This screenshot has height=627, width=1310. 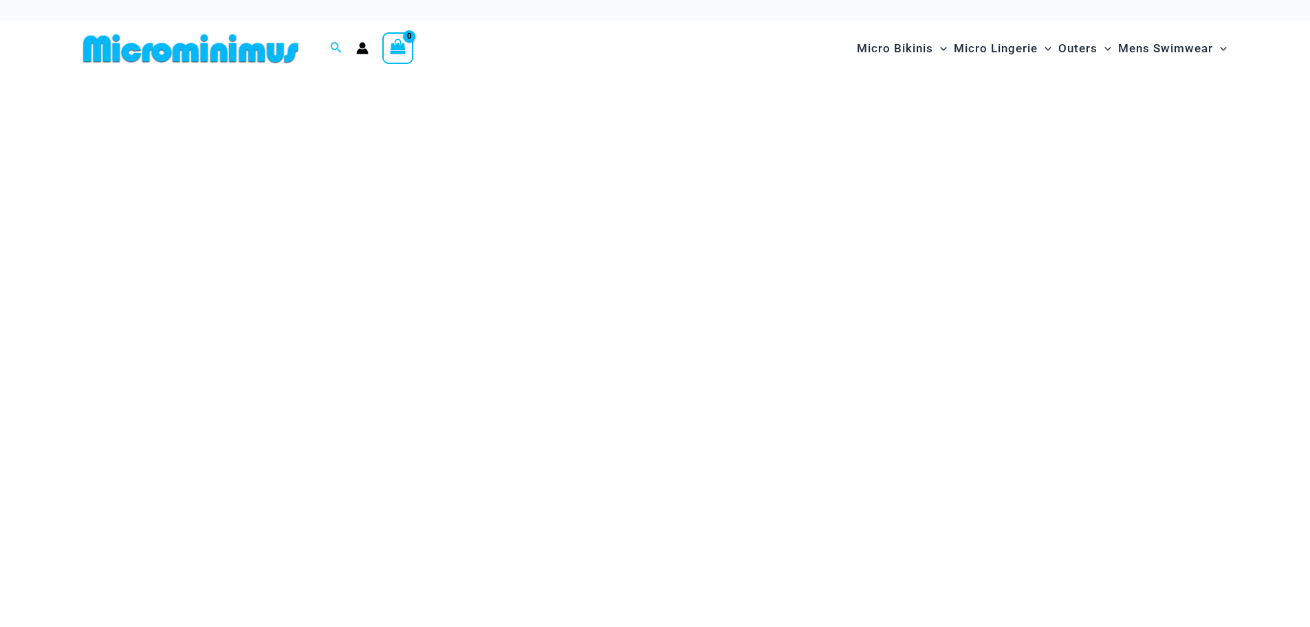 I want to click on a: Micro LingerieMenu ToggleMenu Toggle, so click(x=1003, y=48).